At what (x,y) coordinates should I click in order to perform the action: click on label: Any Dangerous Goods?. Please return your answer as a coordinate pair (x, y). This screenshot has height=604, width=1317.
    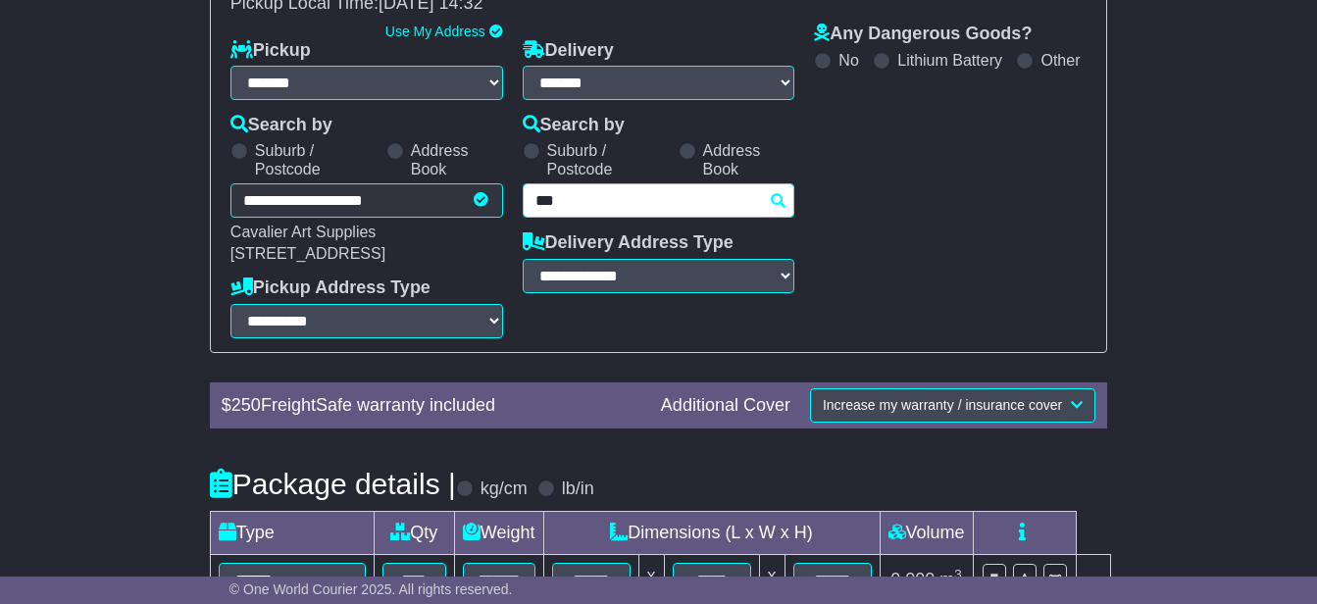
    Looking at the image, I should click on (923, 34).